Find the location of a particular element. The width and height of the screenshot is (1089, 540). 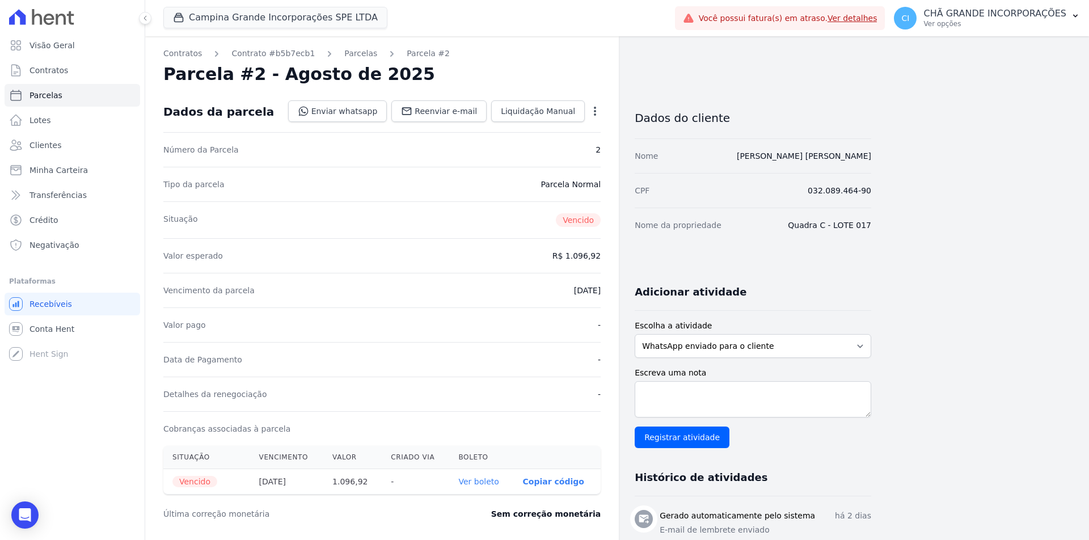

label: Escolha a atividade is located at coordinates (753, 326).